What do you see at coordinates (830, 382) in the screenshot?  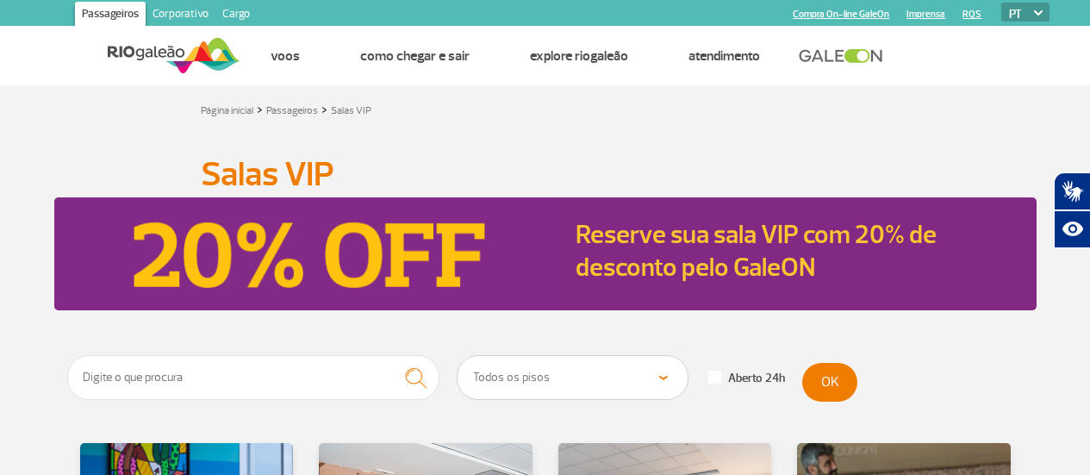 I see `button: OK` at bounding box center [830, 382].